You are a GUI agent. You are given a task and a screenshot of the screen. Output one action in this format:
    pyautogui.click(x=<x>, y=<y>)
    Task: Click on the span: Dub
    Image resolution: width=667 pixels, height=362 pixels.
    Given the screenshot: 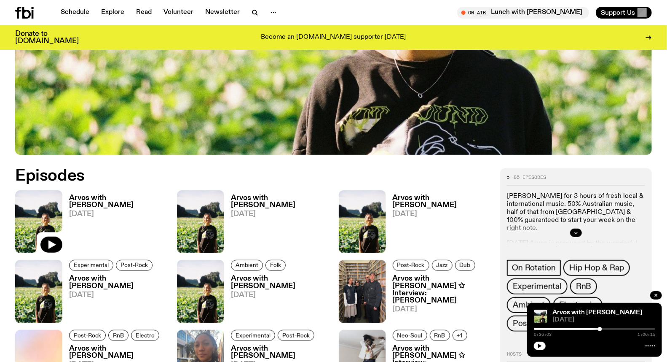 What is the action you would take?
    pyautogui.click(x=465, y=265)
    